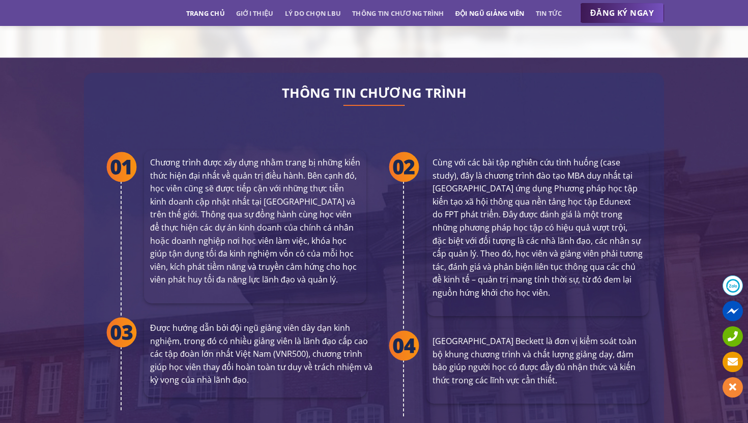 This screenshot has height=423, width=748. What do you see at coordinates (538, 228) in the screenshot?
I see `p: Cùng với các bài tập nghiên cứu tình huống (case study), đây là chương trình đào tạo MBA duy nhất...` at bounding box center [538, 228].